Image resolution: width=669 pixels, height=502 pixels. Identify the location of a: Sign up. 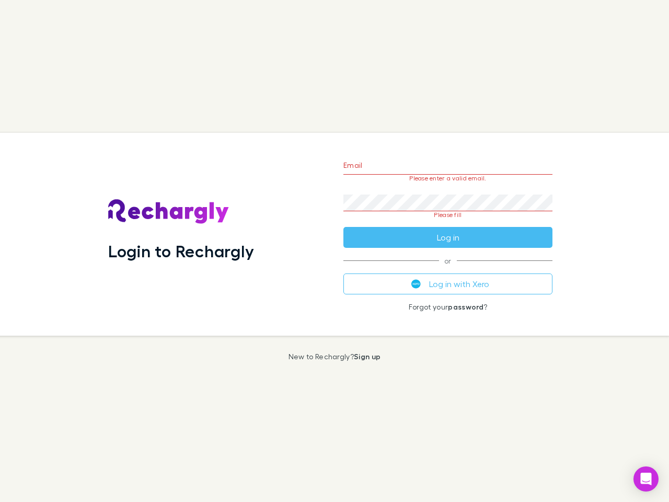
(367, 356).